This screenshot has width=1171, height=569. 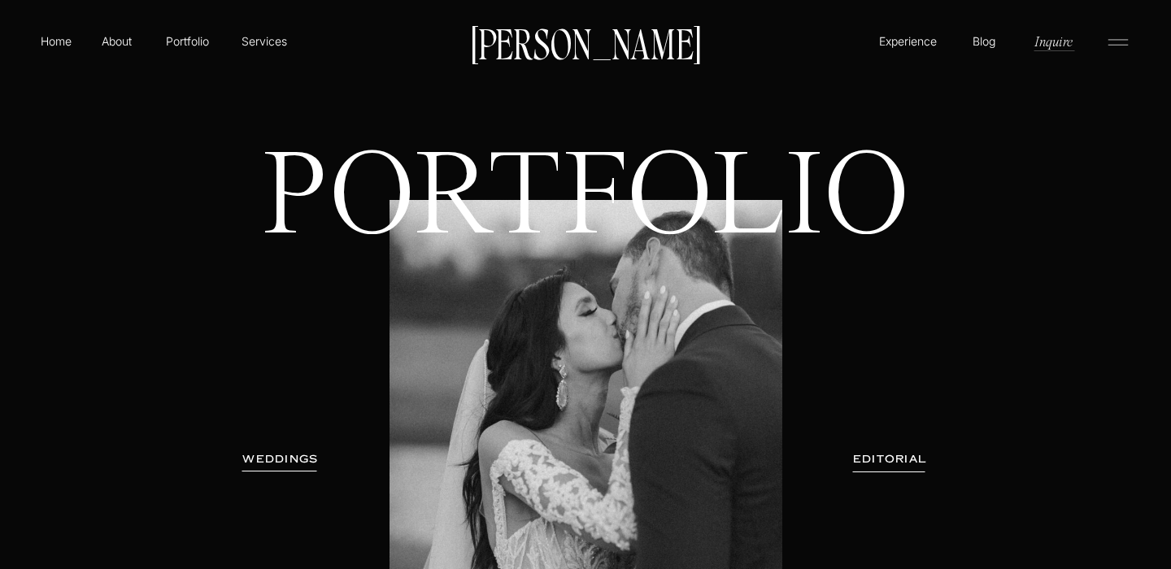 What do you see at coordinates (56, 41) in the screenshot?
I see `p: Home` at bounding box center [56, 41].